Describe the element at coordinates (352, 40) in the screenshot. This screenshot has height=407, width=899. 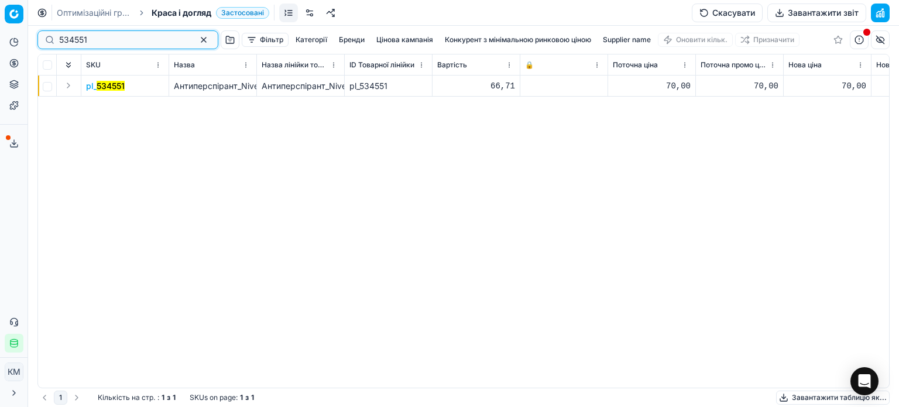
I see `button: Бренди` at that location.